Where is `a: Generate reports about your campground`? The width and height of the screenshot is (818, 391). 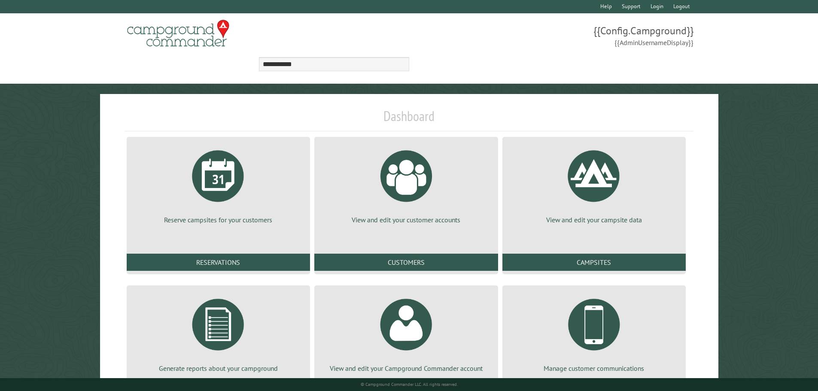
a: Generate reports about your campground is located at coordinates (218, 333).